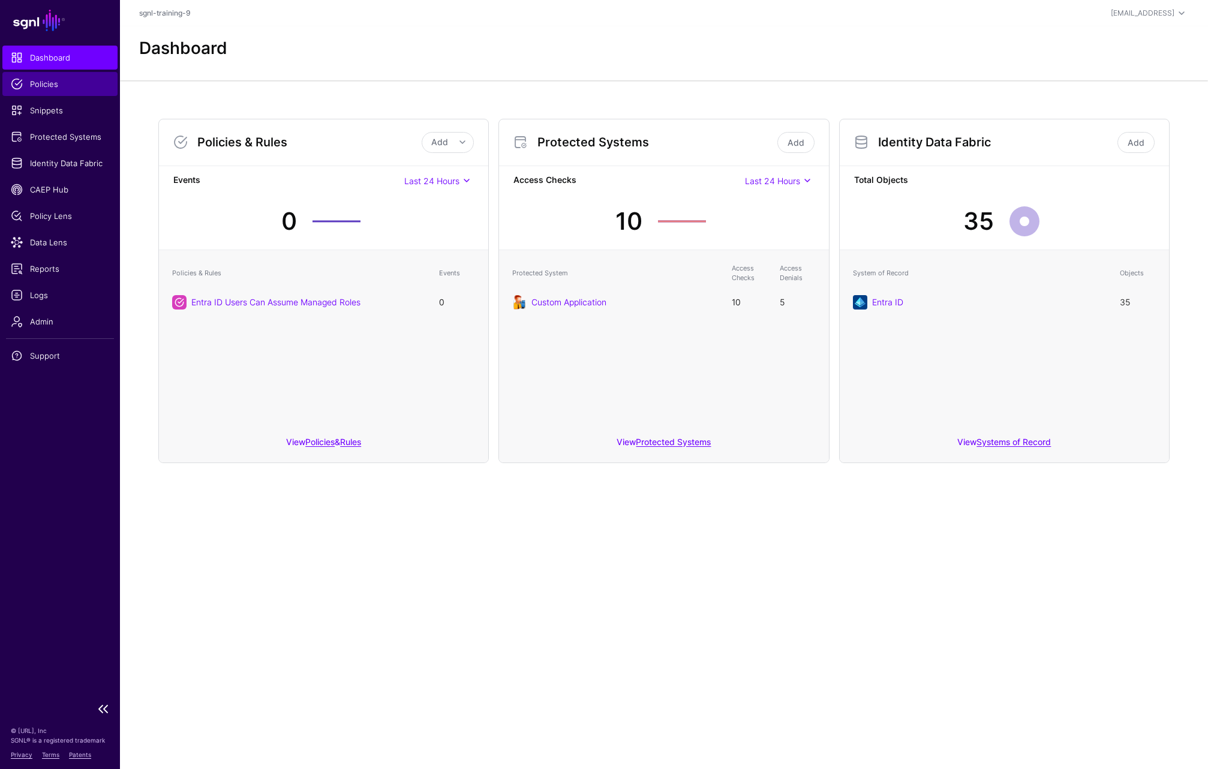 The width and height of the screenshot is (1208, 769). Describe the element at coordinates (60, 295) in the screenshot. I see `a: Logs` at that location.